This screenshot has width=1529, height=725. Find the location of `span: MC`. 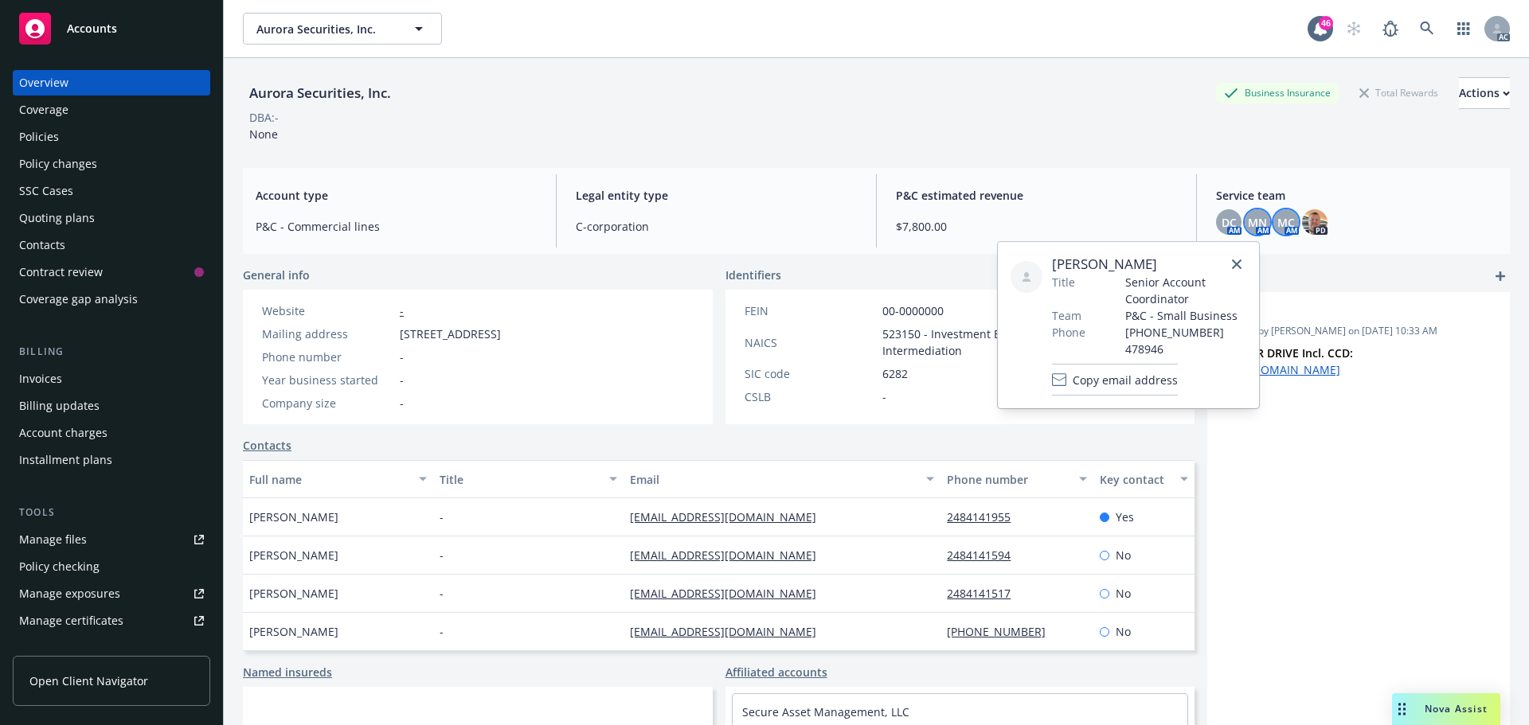

span: MC is located at coordinates (1286, 222).